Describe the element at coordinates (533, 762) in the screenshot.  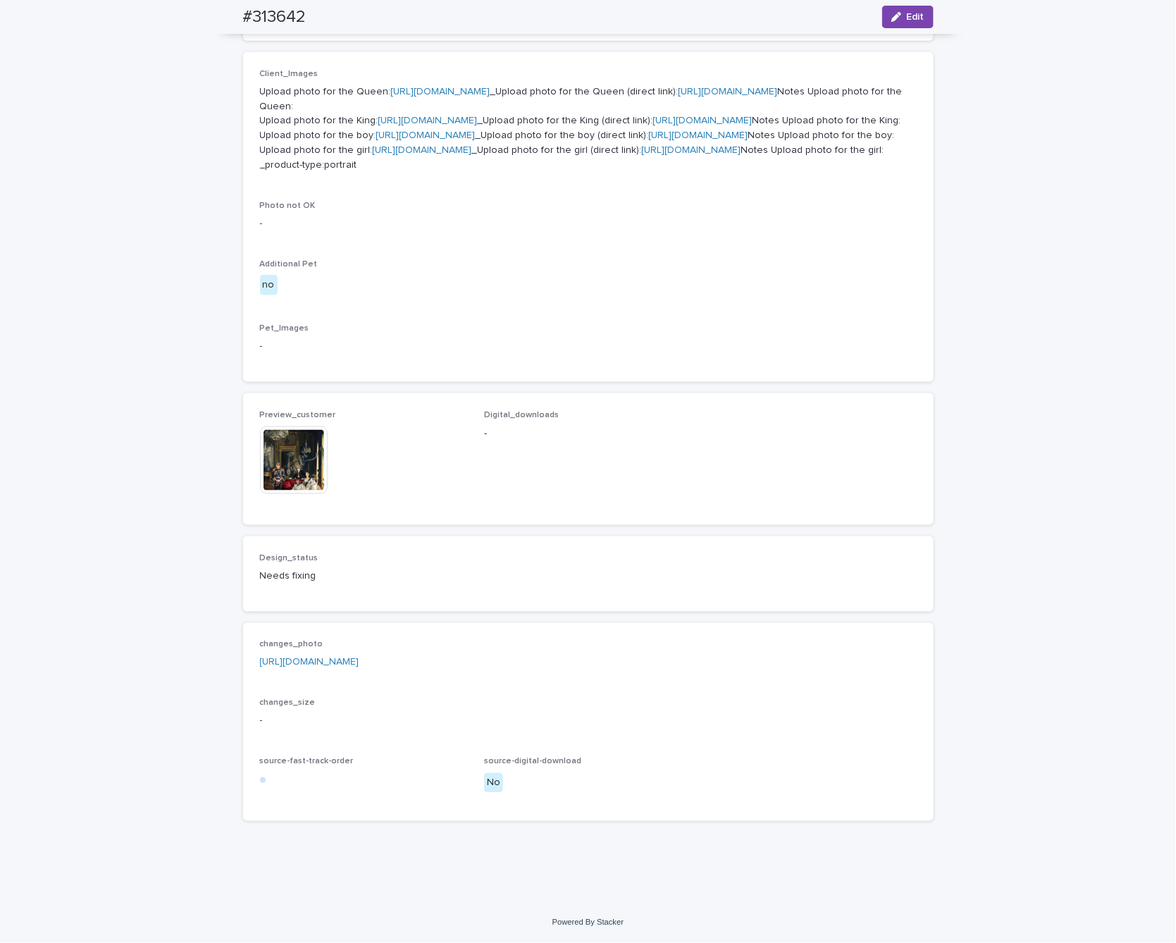
I see `span: source-digital-download` at that location.